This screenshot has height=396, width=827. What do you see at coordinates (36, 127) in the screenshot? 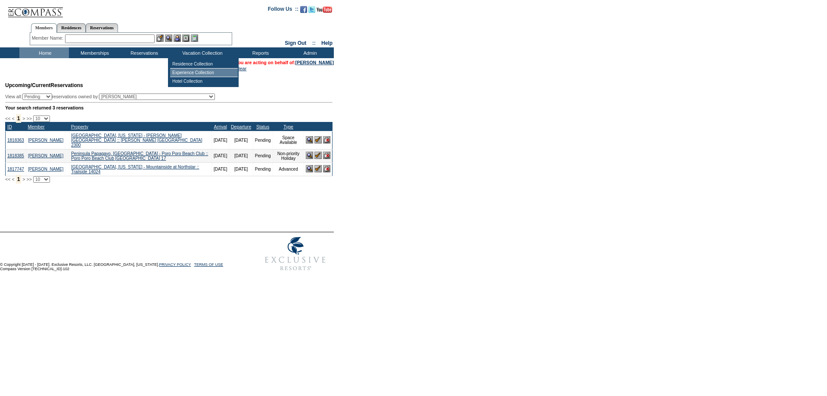
I see `a: Member` at bounding box center [36, 127].